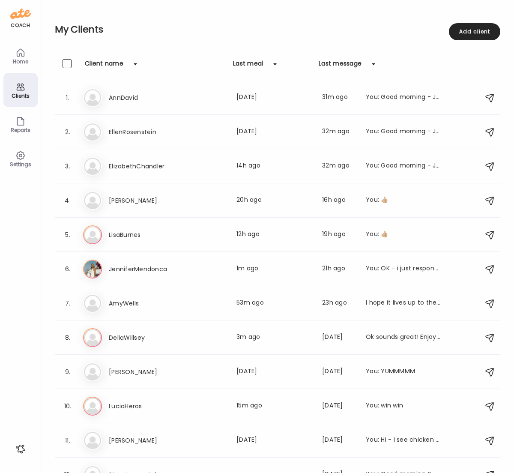 The image size is (514, 473). What do you see at coordinates (21, 164) in the screenshot?
I see `div: Settings` at bounding box center [21, 164].